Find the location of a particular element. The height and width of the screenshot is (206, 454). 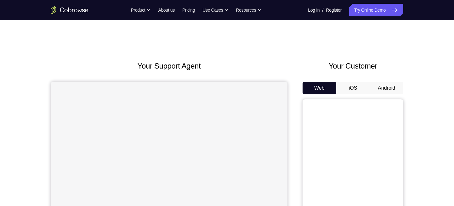

a: Try Online Demo is located at coordinates (376, 10).